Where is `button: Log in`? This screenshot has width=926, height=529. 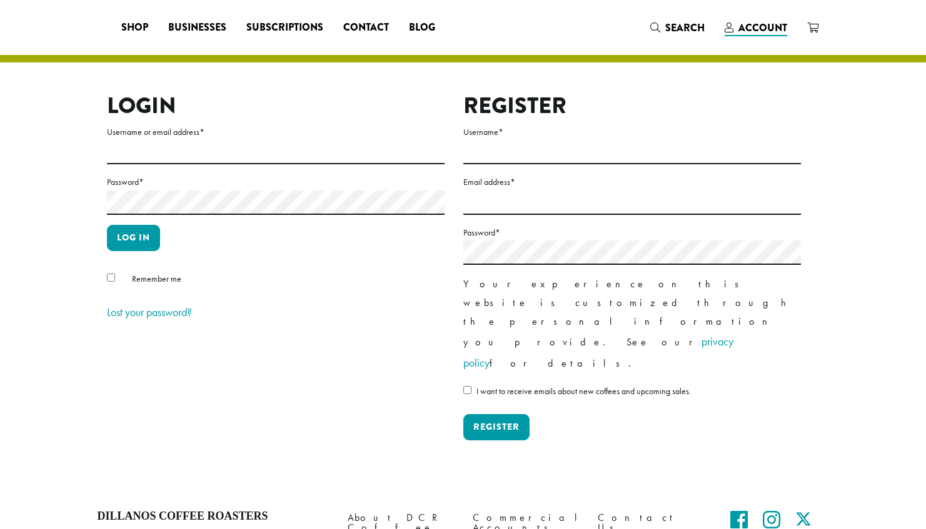 button: Log in is located at coordinates (133, 238).